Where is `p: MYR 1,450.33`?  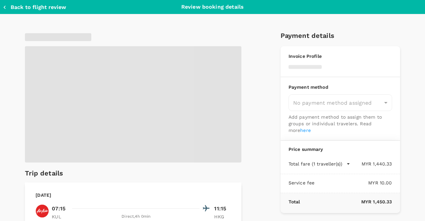 p: MYR 1,450.33 is located at coordinates (345, 201).